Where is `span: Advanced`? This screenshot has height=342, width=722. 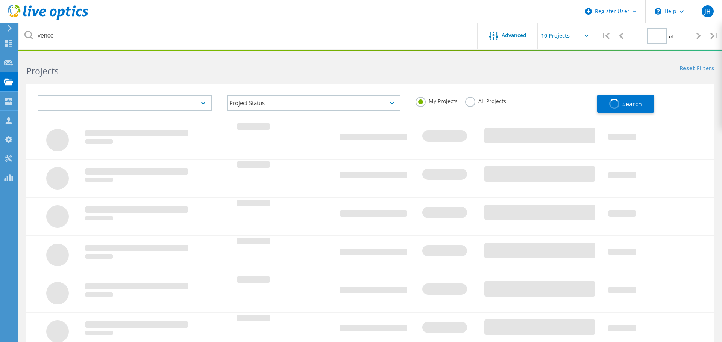
span: Advanced is located at coordinates (514, 35).